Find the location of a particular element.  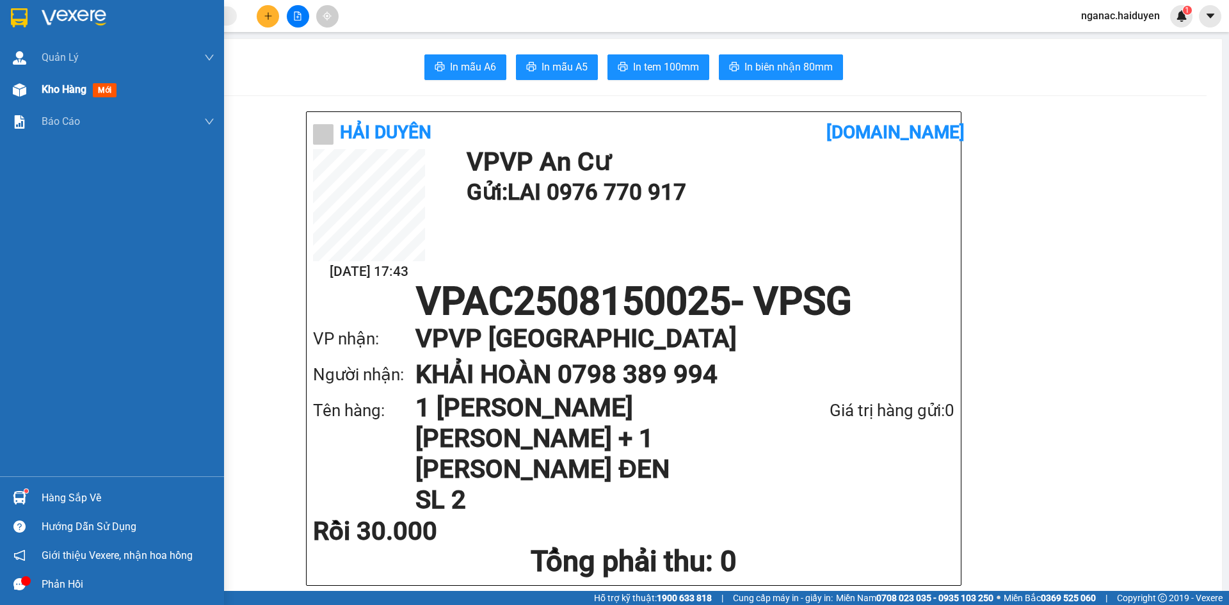

span: In mẫu A5 is located at coordinates (564, 67).